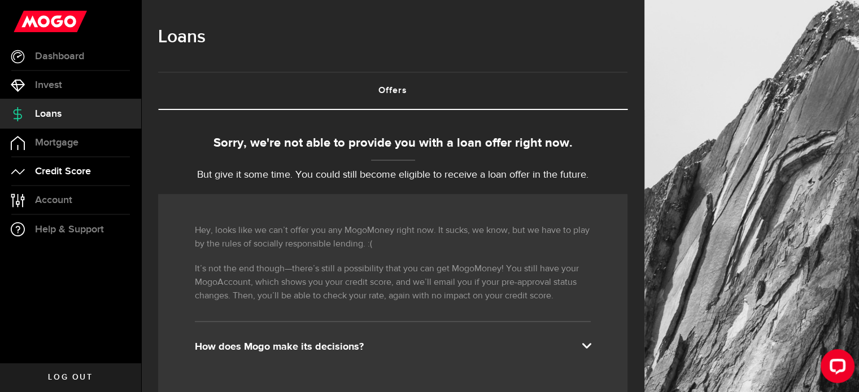  I want to click on span: Log out, so click(70, 378).